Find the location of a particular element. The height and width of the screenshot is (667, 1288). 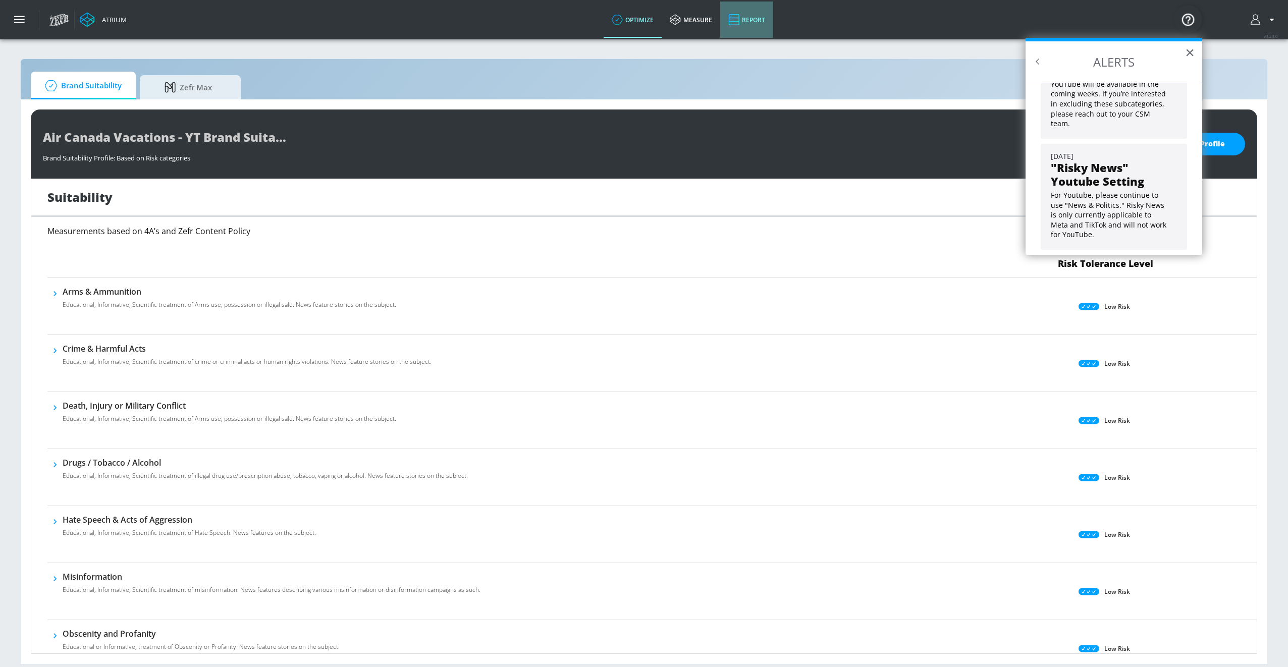

div: Death, Injury or Military ConflictEducational, Informative, Scientific treatment of Arms use, pos... is located at coordinates (229, 415).